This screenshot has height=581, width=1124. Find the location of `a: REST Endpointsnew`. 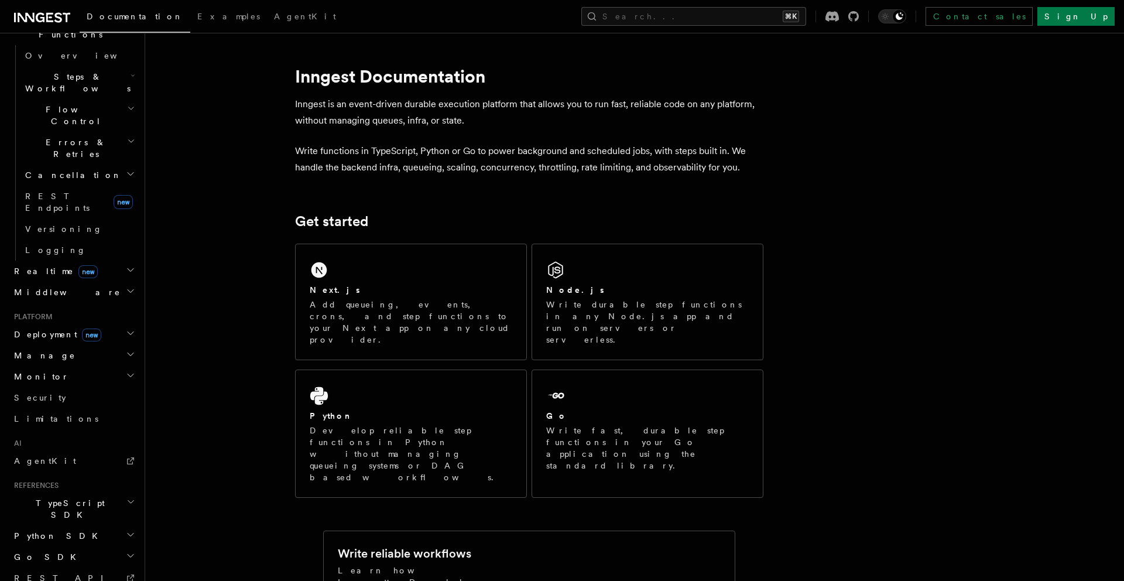

a: REST Endpointsnew is located at coordinates (79, 202).